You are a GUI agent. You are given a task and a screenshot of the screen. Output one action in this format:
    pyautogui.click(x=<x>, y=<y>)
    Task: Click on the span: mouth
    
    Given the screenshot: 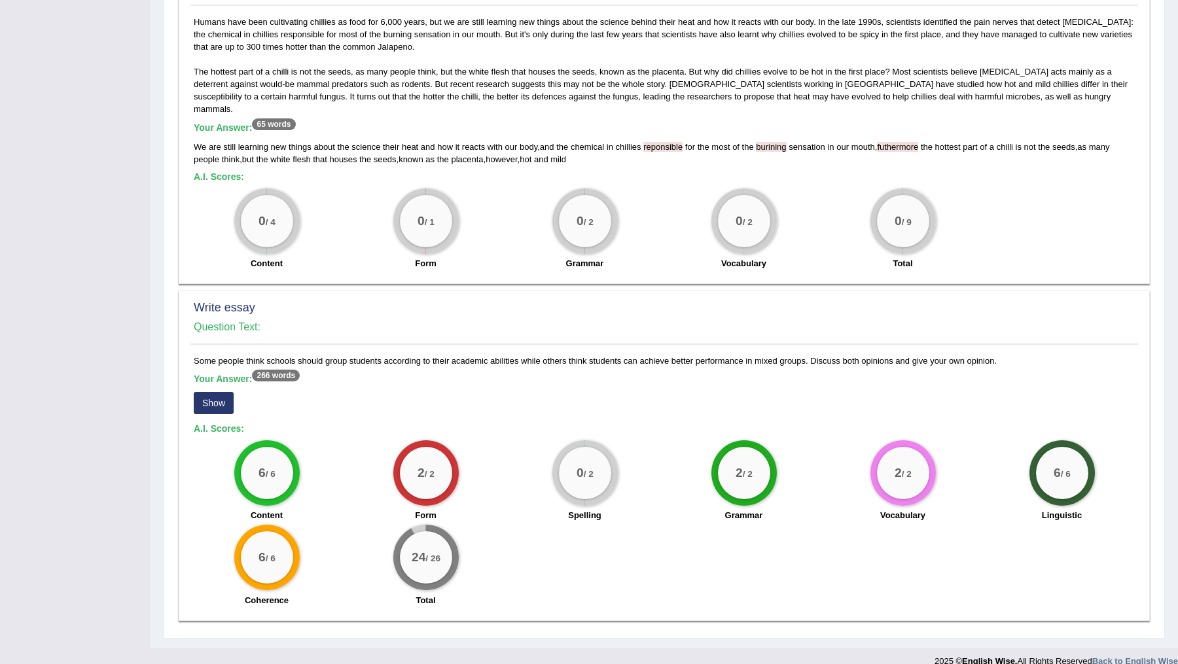 What is the action you would take?
    pyautogui.click(x=863, y=147)
    